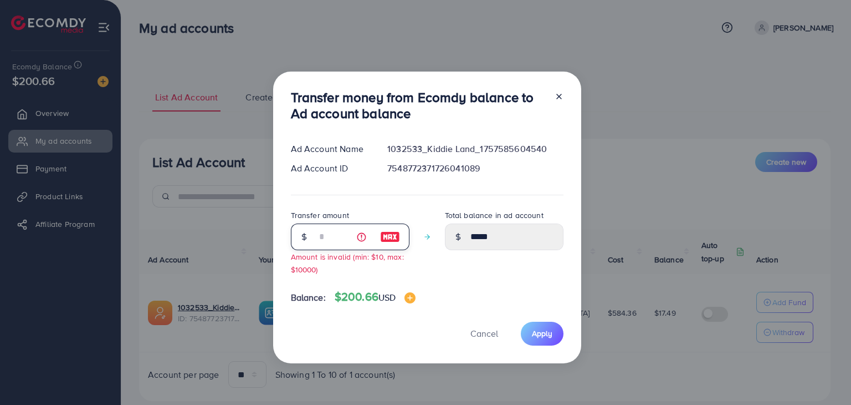  Describe the element at coordinates (475, 168) in the screenshot. I see `div: 7548772371726041089` at that location.